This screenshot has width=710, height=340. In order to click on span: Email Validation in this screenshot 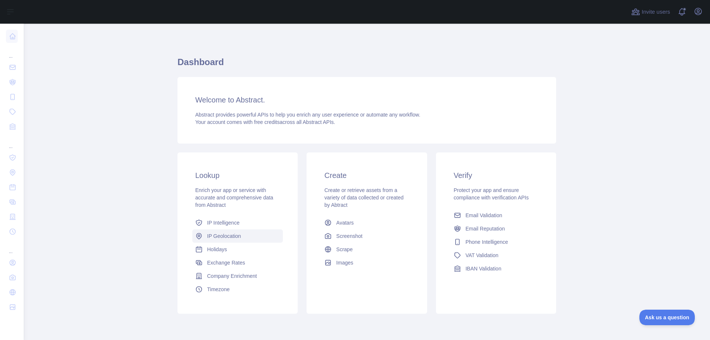, I will do `click(484, 215)`.